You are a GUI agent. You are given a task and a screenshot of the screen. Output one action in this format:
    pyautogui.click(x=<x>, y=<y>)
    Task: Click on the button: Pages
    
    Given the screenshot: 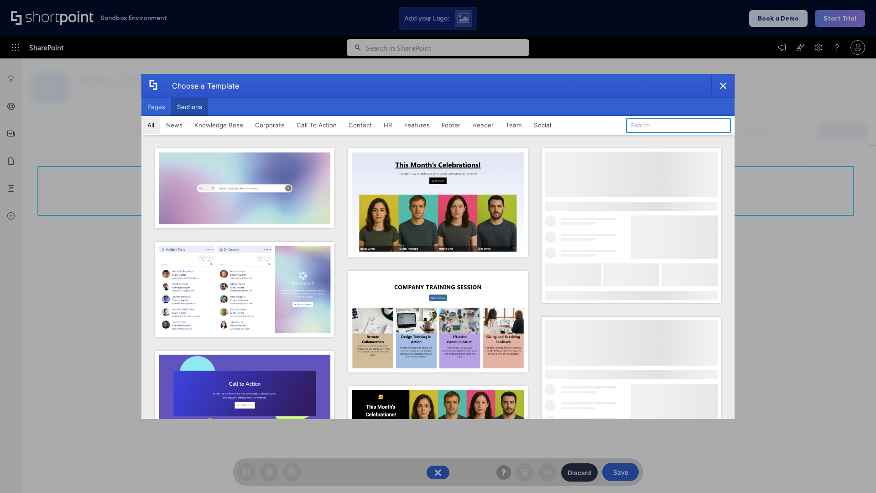 What is the action you would take?
    pyautogui.click(x=156, y=107)
    